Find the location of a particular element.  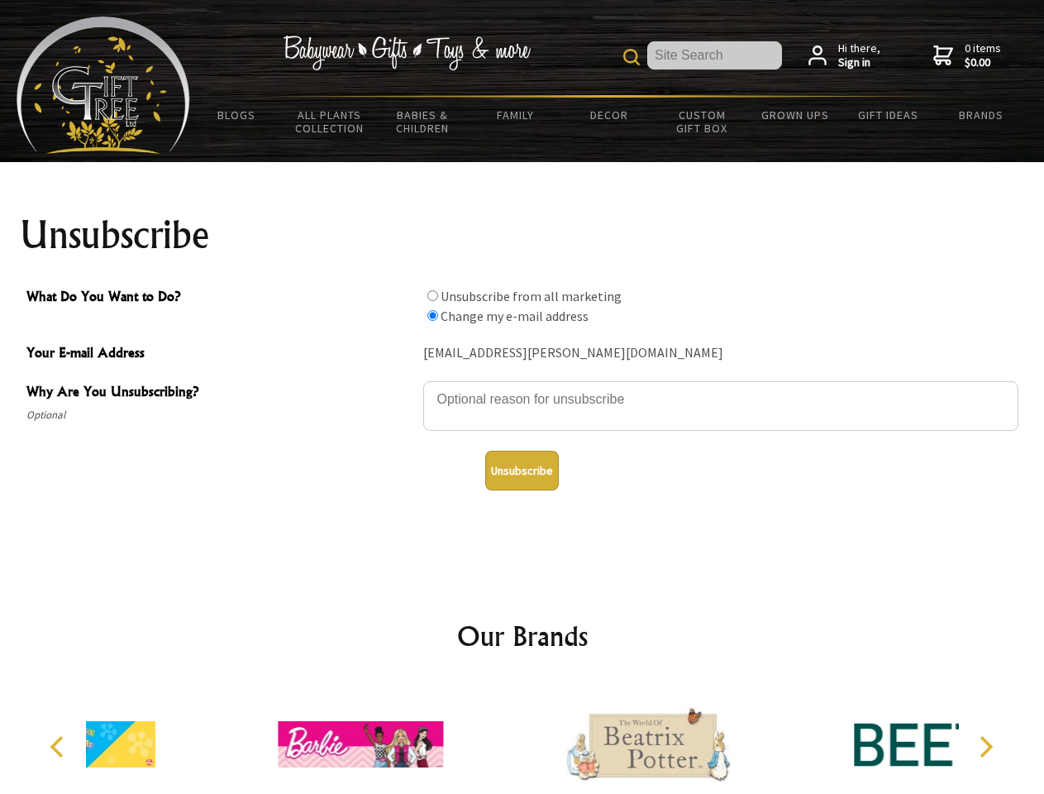

span: What Do You Want to Do? is located at coordinates (221, 298).